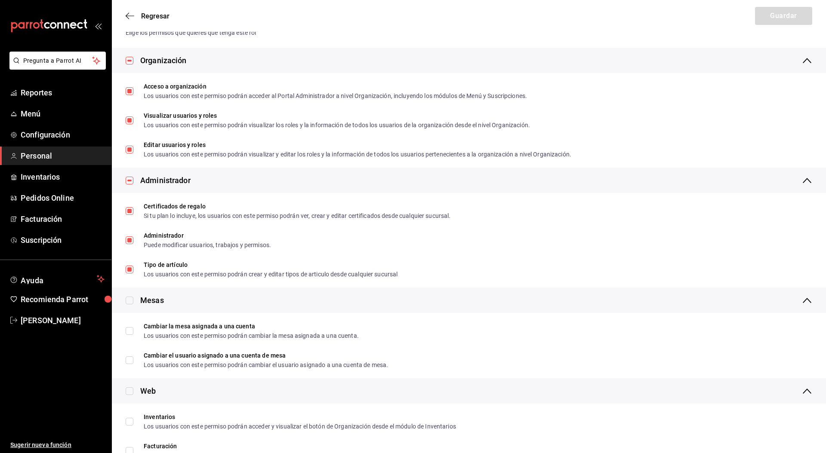  I want to click on span: Recomienda Parrot, so click(62, 299).